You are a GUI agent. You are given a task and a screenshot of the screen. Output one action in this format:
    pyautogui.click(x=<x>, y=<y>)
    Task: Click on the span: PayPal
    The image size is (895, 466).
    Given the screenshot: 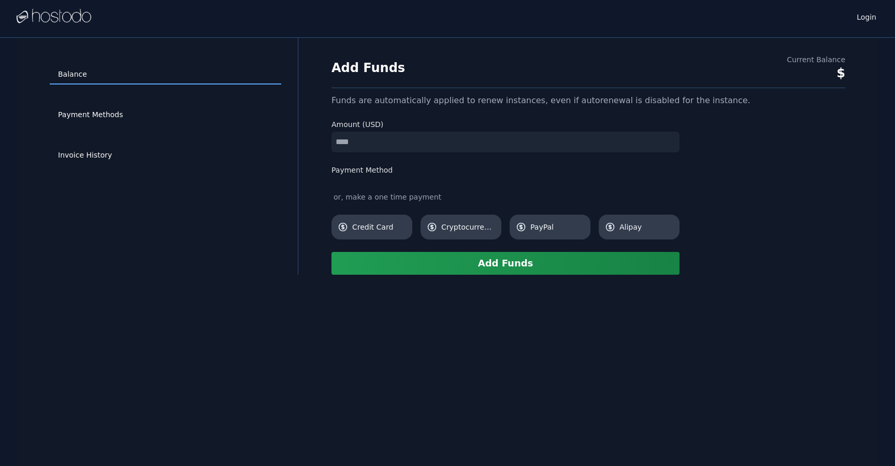 What is the action you would take?
    pyautogui.click(x=557, y=227)
    